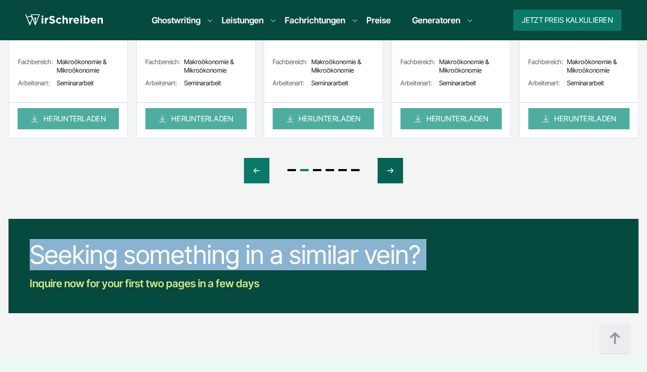  Describe the element at coordinates (292, 170) in the screenshot. I see `span: Go to slide 1` at that location.